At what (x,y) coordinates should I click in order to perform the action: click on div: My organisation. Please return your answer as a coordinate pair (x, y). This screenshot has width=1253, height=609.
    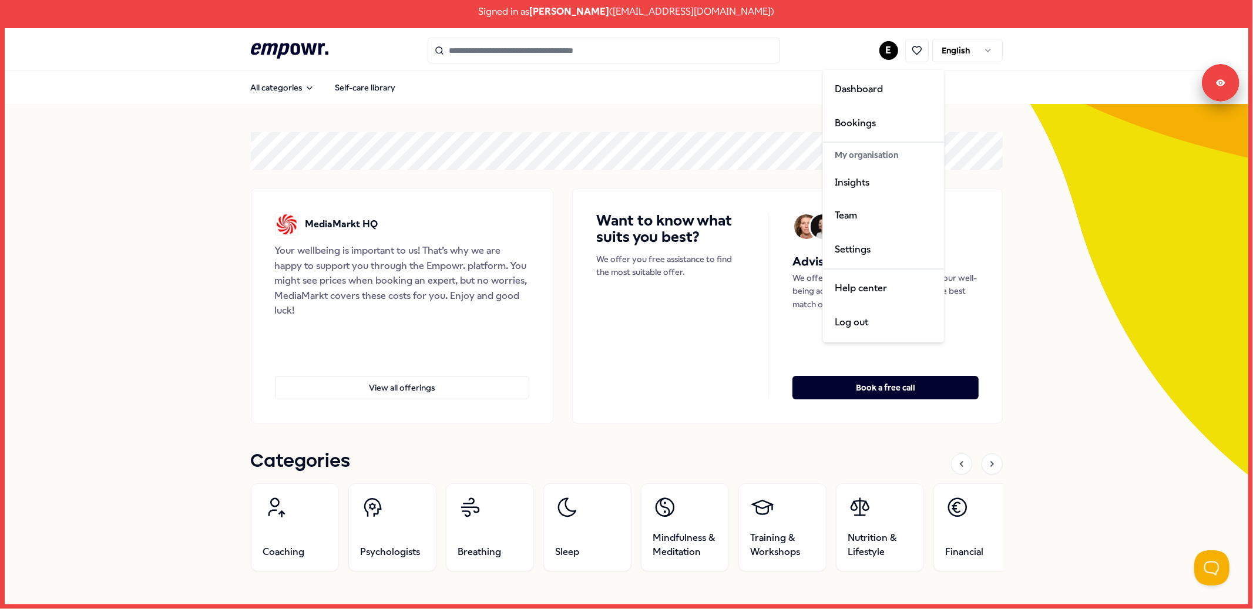
    Looking at the image, I should click on (884, 155).